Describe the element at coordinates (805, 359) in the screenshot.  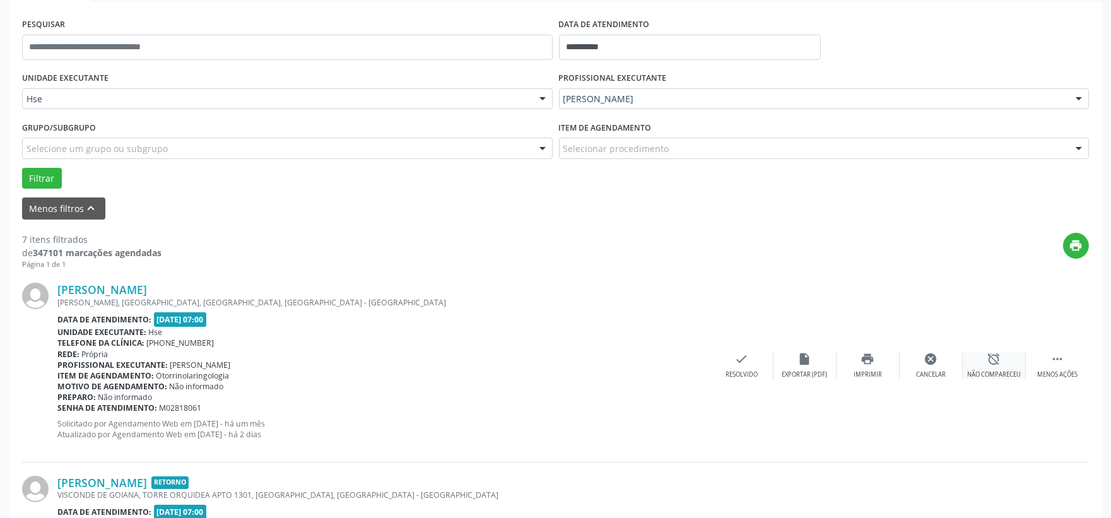
I see `i: insert_drive_file` at that location.